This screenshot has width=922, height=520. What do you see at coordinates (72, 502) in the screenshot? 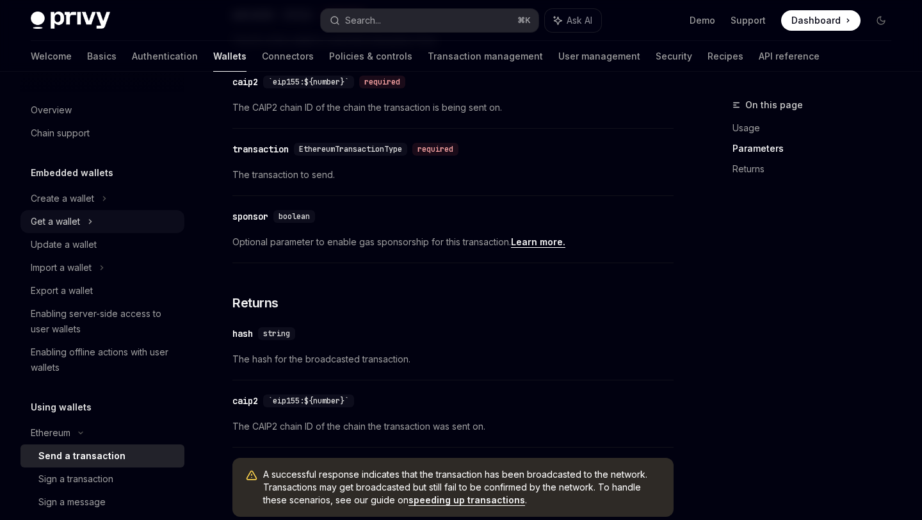
I see `div: Sign a message` at bounding box center [72, 502].